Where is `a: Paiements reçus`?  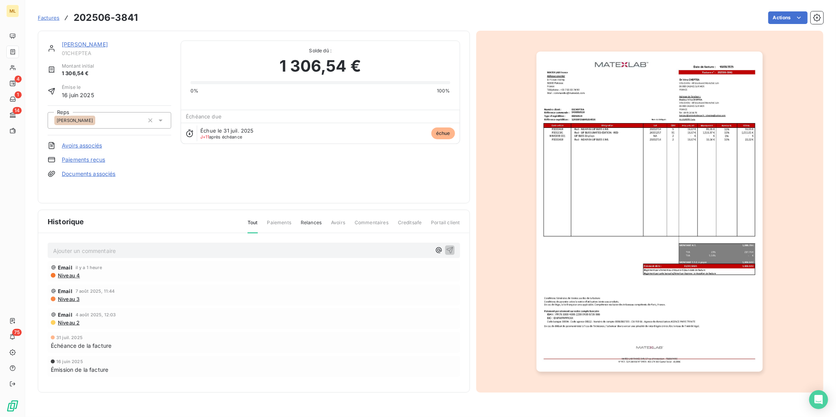 a: Paiements reçus is located at coordinates (83, 160).